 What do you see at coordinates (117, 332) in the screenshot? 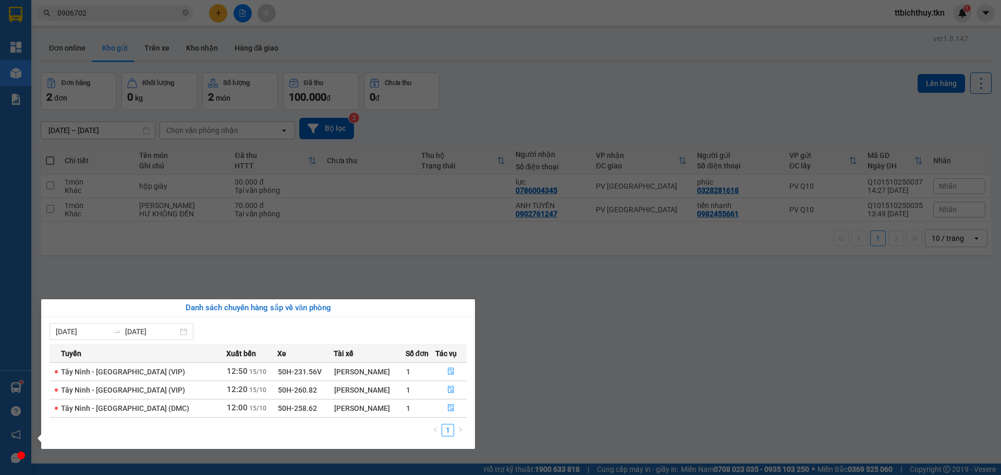
I see `span: swap-right` at bounding box center [117, 332].